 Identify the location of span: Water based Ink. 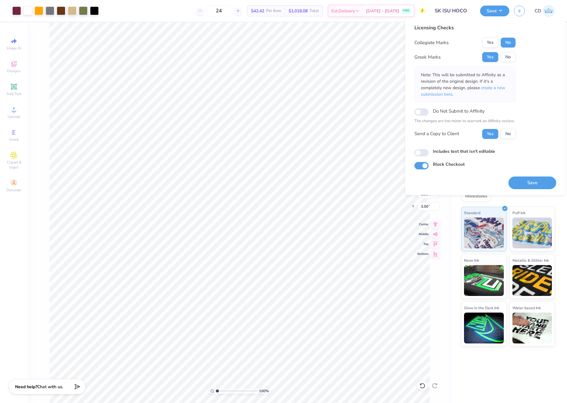
(527, 307).